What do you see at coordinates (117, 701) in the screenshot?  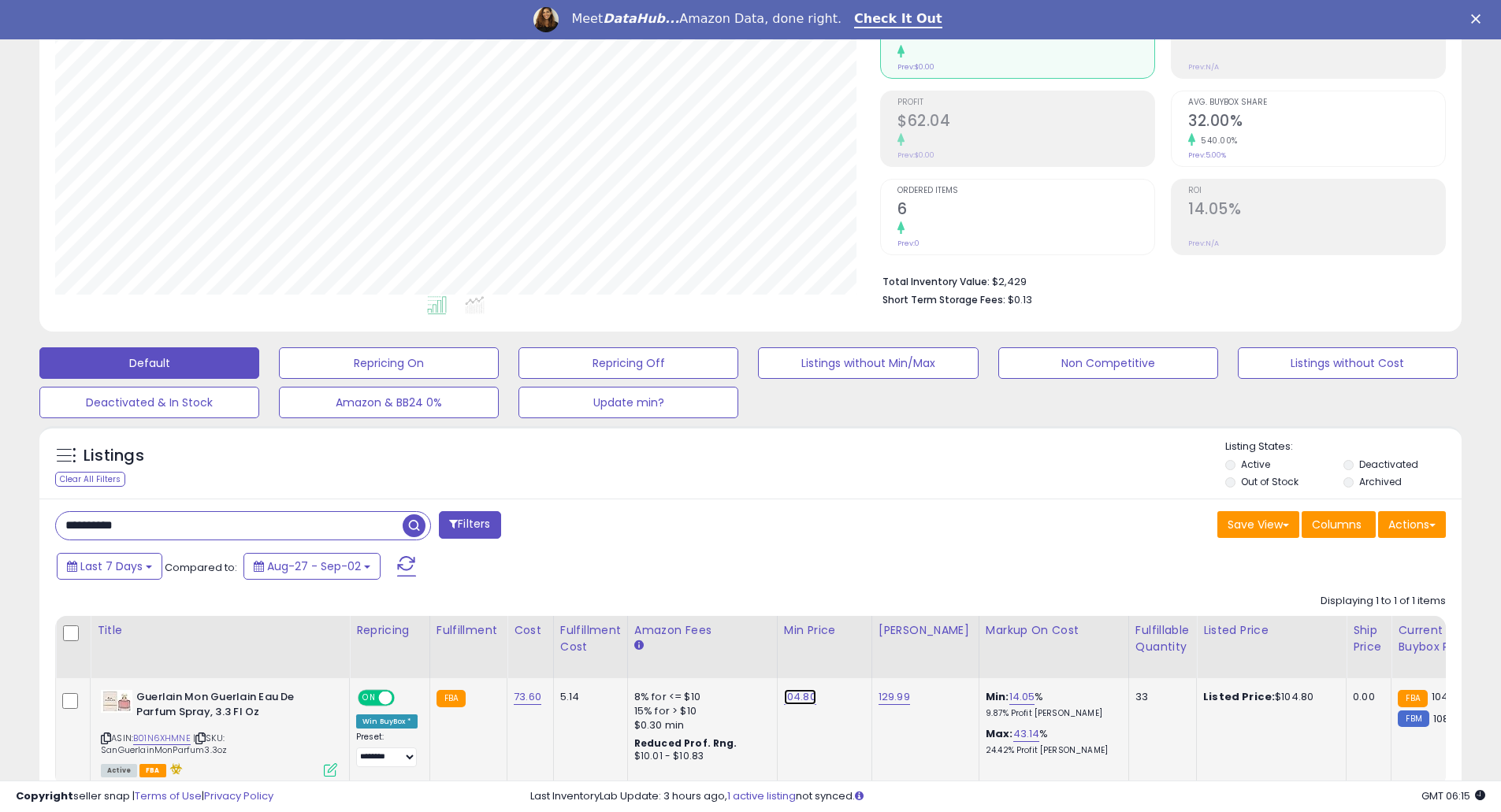 I see `img: 31hF4g3Kd-L._SL40_.jpg` at bounding box center [117, 701].